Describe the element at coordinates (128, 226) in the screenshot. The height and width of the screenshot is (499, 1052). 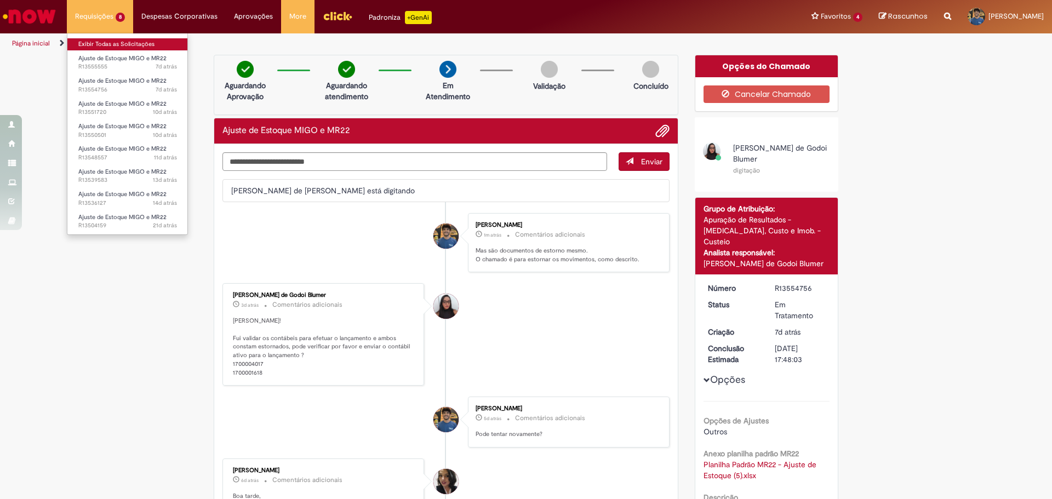
I see `span: R13504159` at that location.